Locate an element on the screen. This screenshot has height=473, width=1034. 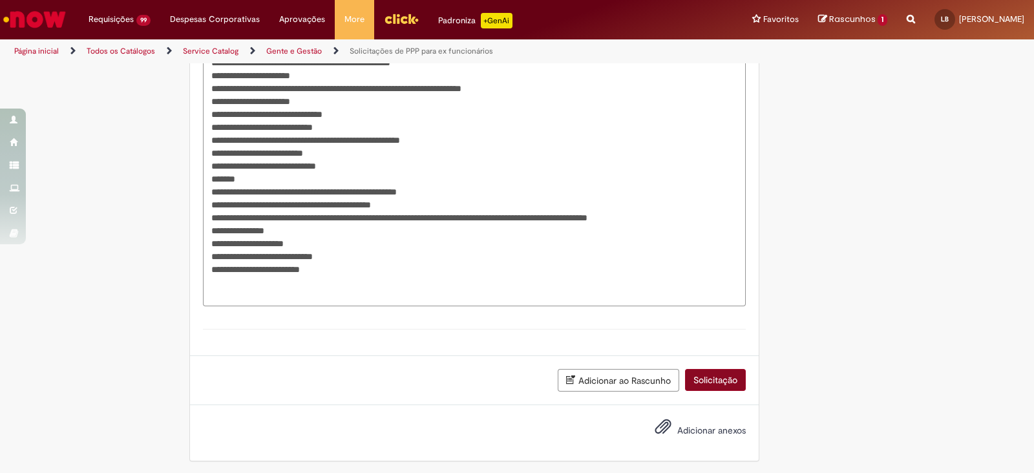
a: Todos os Catálogos is located at coordinates (121, 51).